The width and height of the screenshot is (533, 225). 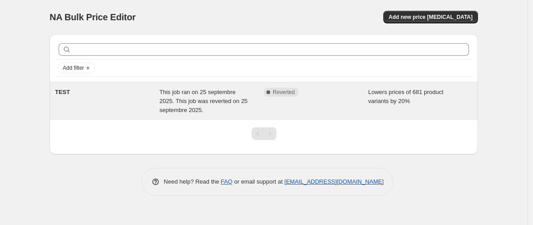 What do you see at coordinates (204, 101) in the screenshot?
I see `span: This job ran on 25 septembre 2025. This job was reverted on 25 septembre 2025.` at bounding box center [204, 101].